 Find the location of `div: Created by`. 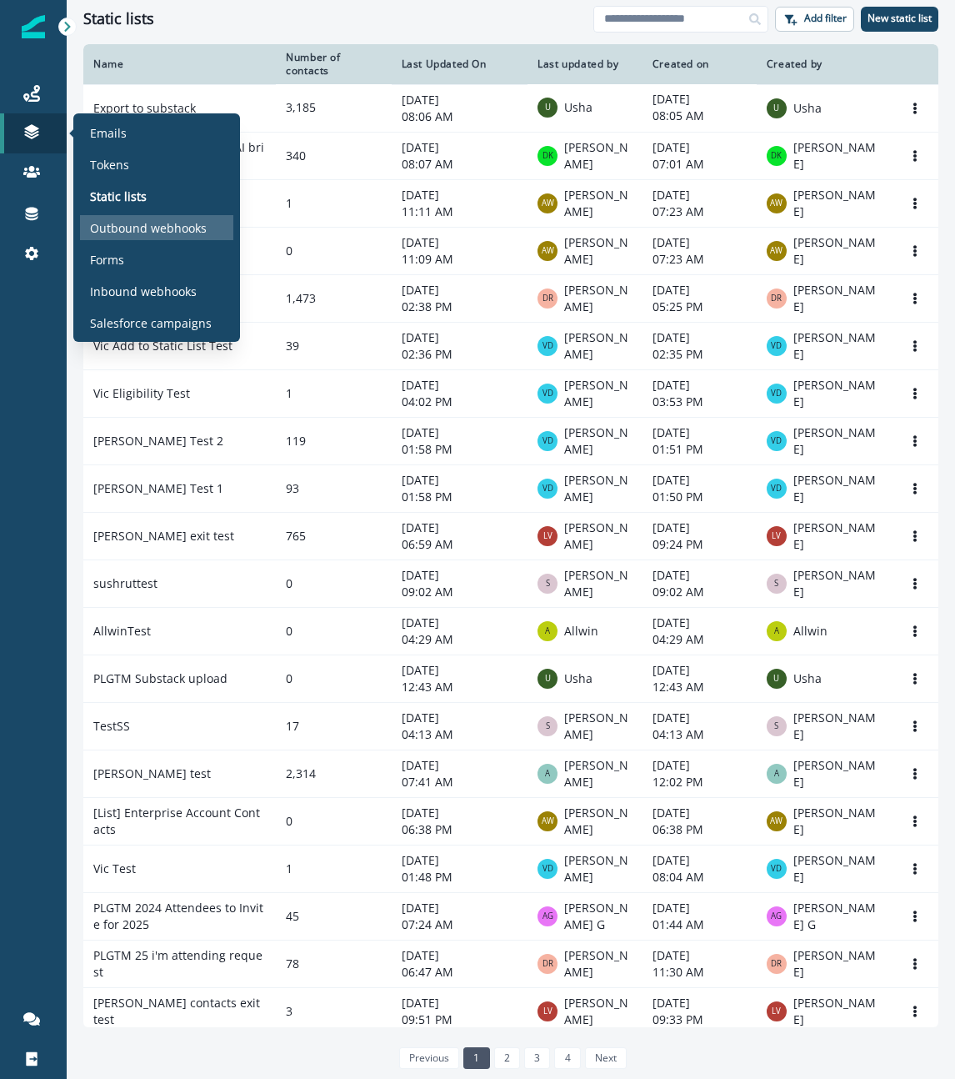

div: Created by is located at coordinates (824, 64).